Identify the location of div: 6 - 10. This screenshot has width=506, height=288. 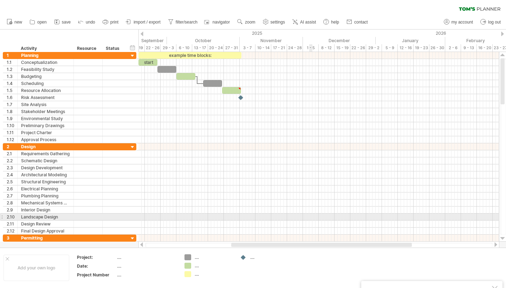
(184, 48).